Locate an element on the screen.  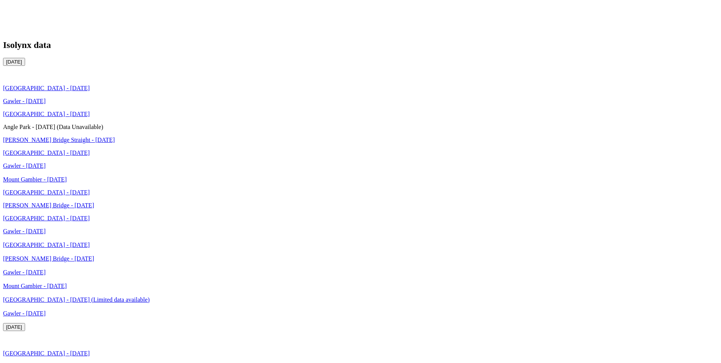
h2: Isolynx data is located at coordinates (360, 45).